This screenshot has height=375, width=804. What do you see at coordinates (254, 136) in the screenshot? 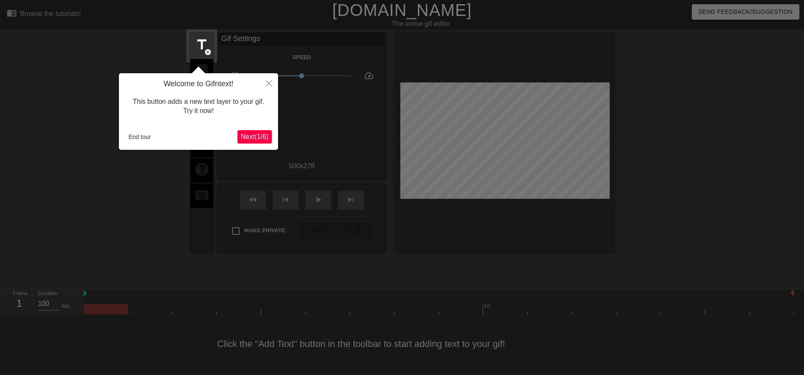
I see `span: Next ( 1 / 6 )` at bounding box center [254, 136].